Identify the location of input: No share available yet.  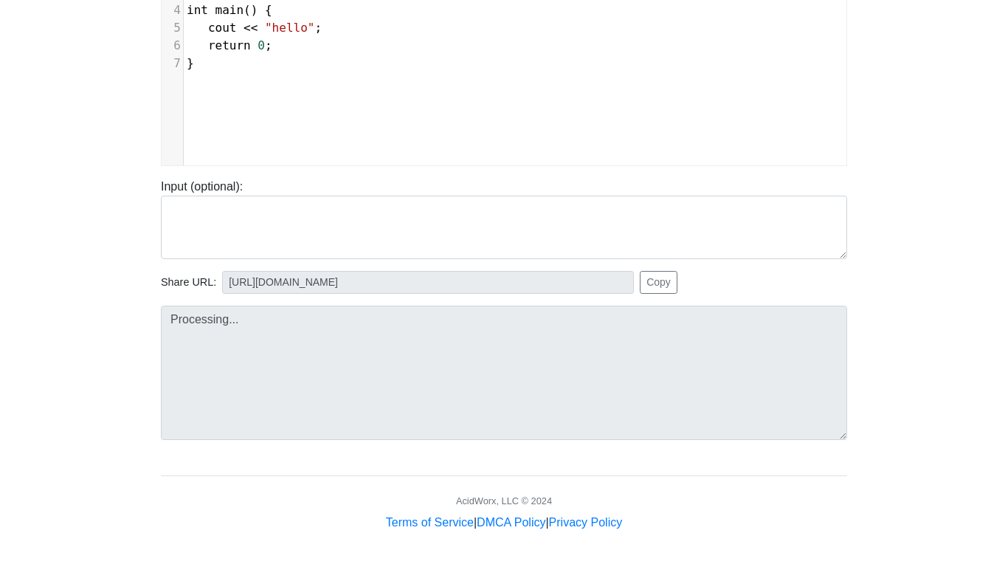
(428, 282).